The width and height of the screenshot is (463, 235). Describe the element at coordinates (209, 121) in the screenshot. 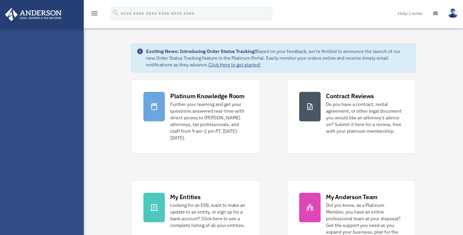

I see `div: Further your learning and get your questions answered real-time with direct access to [PERSON_NAM...` at that location.